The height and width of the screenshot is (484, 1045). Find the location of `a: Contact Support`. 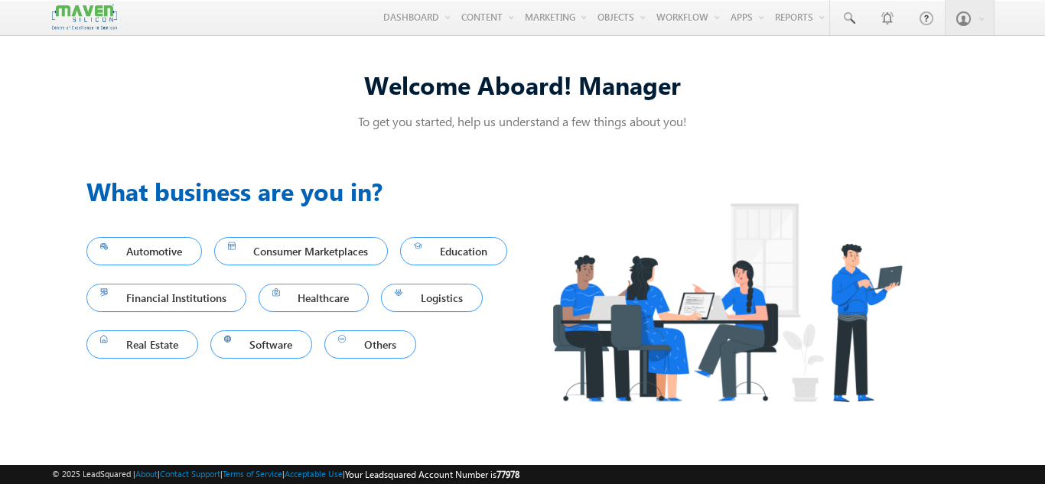

a: Contact Support is located at coordinates (190, 474).